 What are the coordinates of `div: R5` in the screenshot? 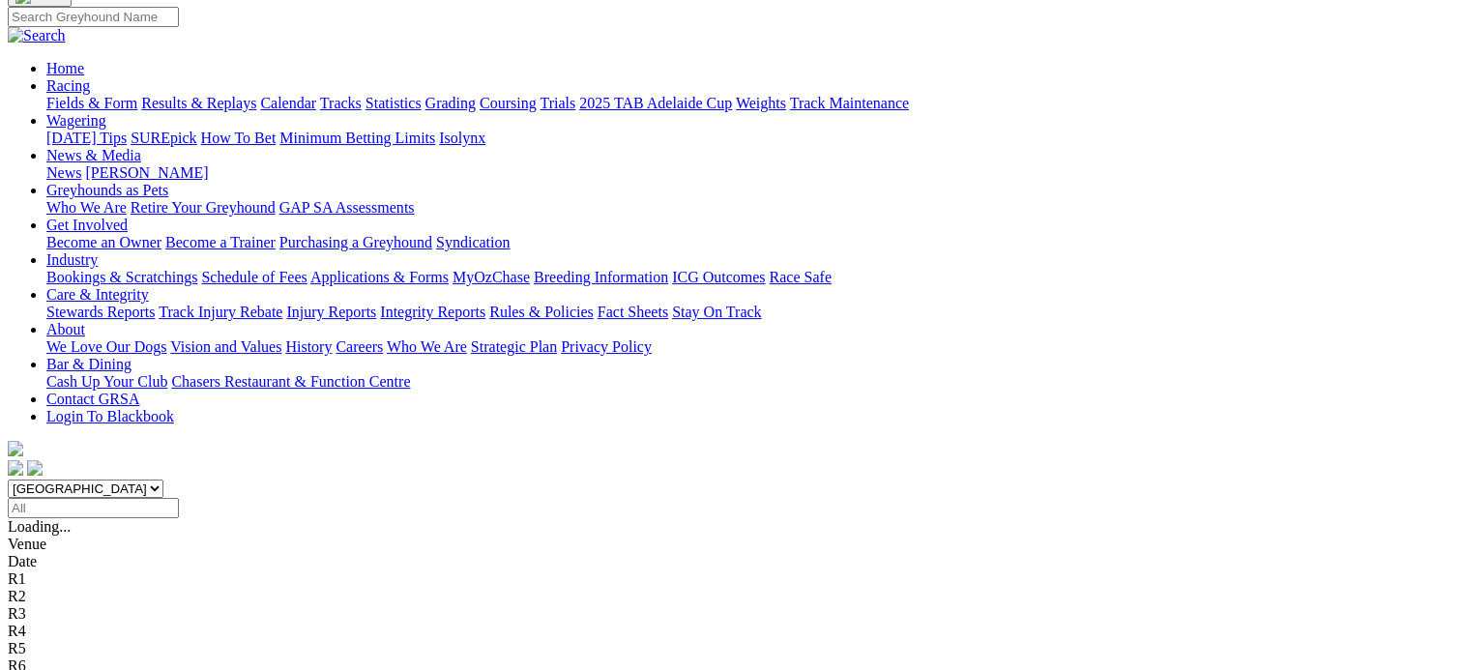 It's located at (731, 649).